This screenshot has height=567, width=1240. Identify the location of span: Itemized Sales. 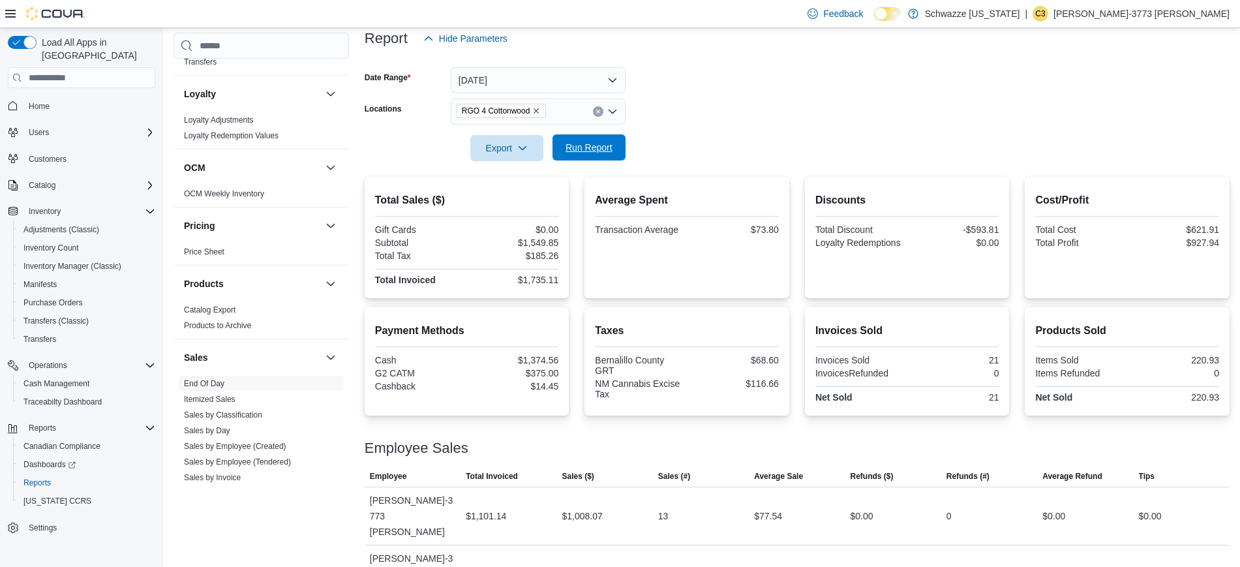
(209, 399).